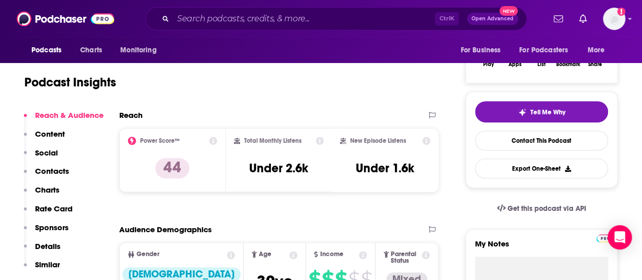 Image resolution: width=642 pixels, height=280 pixels. I want to click on p: 44, so click(172, 168).